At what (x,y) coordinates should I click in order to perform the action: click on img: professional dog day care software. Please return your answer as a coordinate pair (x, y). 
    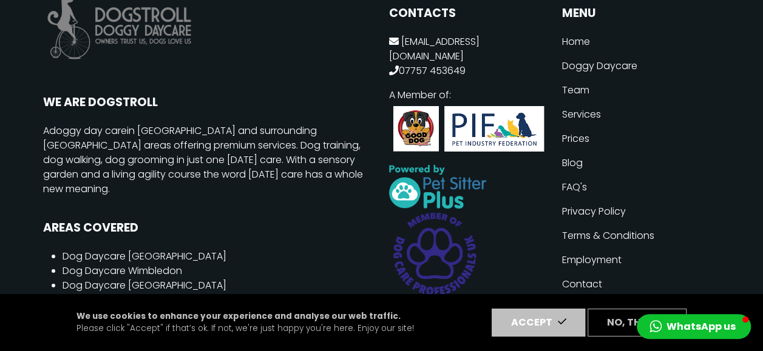
    Looking at the image, I should click on (437, 187).